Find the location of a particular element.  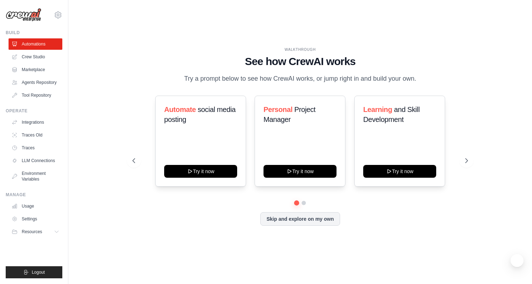

button: Resources is located at coordinates (35, 232).